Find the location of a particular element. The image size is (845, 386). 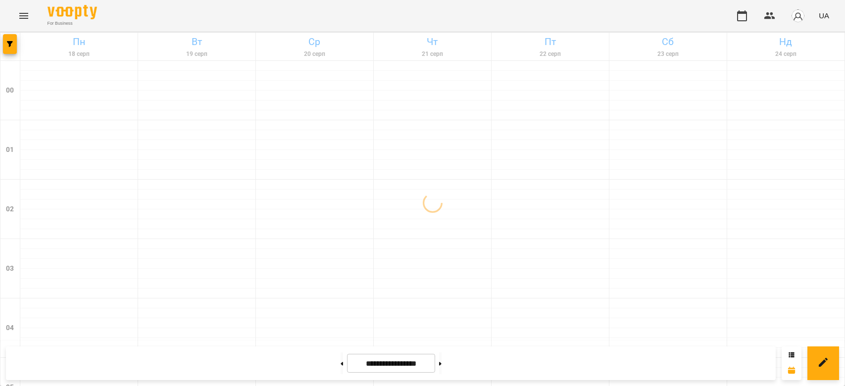

h6: 03 is located at coordinates (10, 269).